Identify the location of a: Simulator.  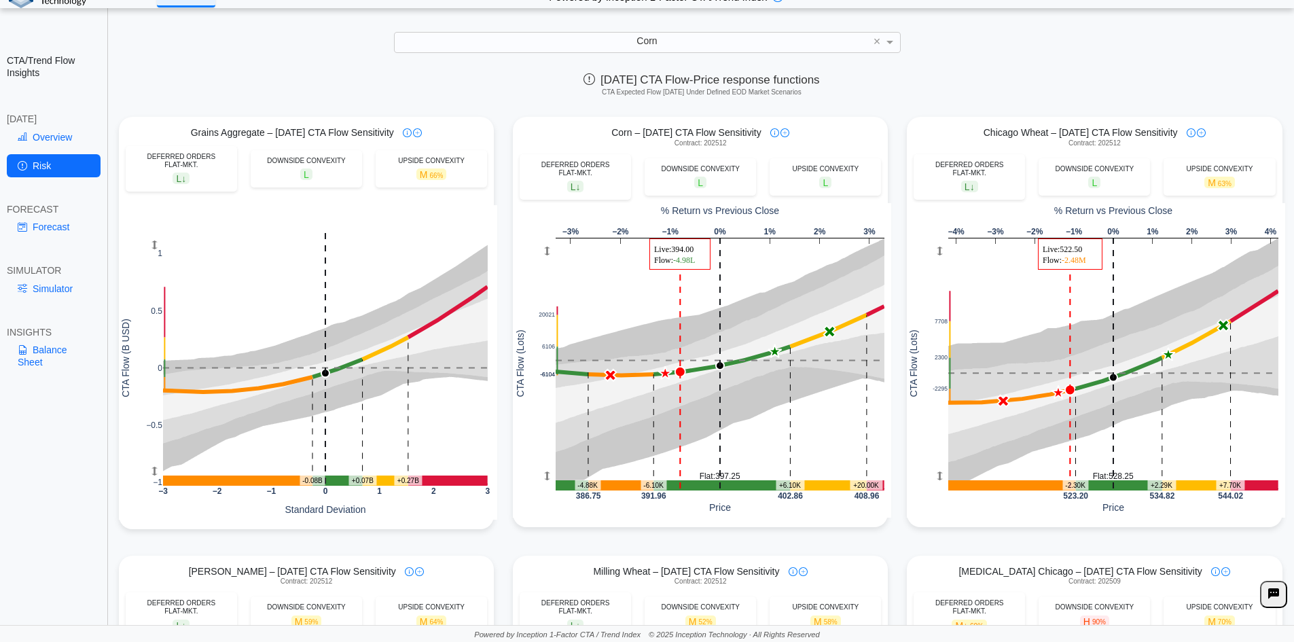
(54, 289).